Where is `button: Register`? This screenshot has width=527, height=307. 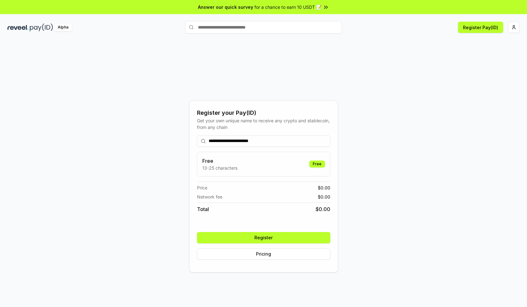 button: Register is located at coordinates (263, 238).